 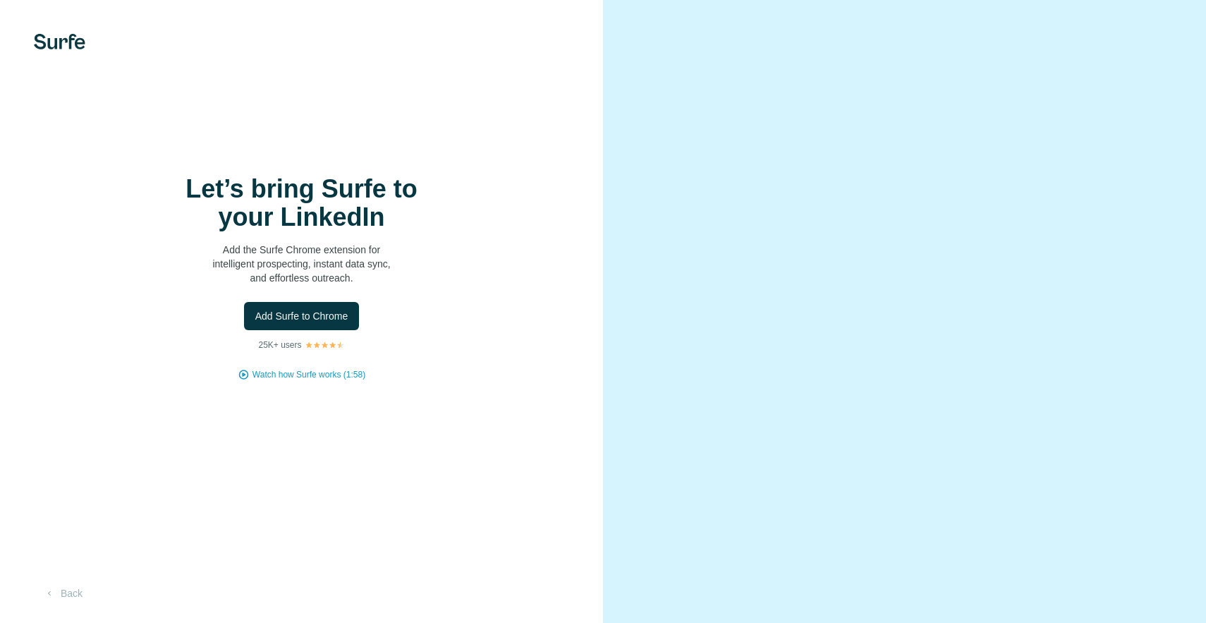 What do you see at coordinates (279, 345) in the screenshot?
I see `p: 25K+ users` at bounding box center [279, 345].